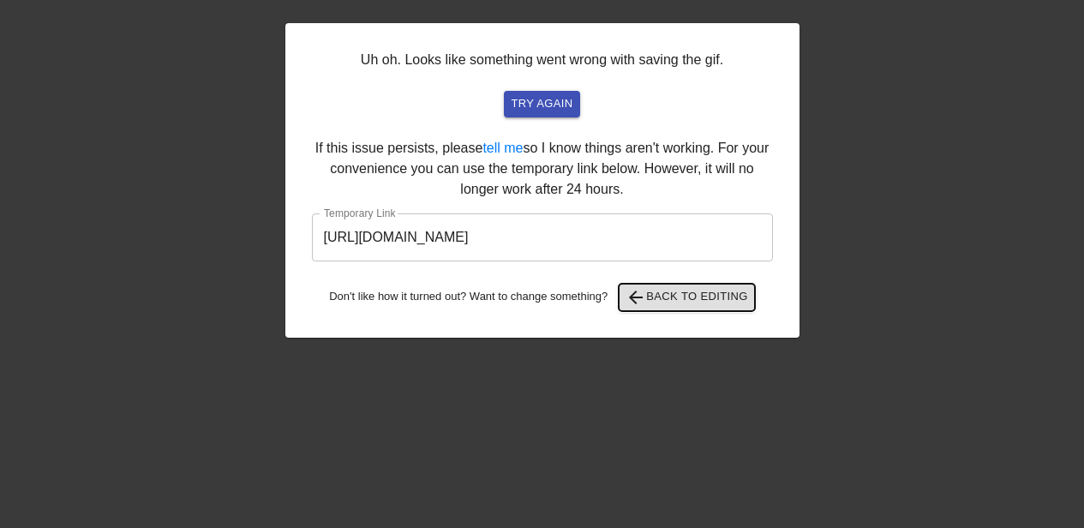 The image size is (1084, 528). I want to click on span: arrow_back, so click(636, 297).